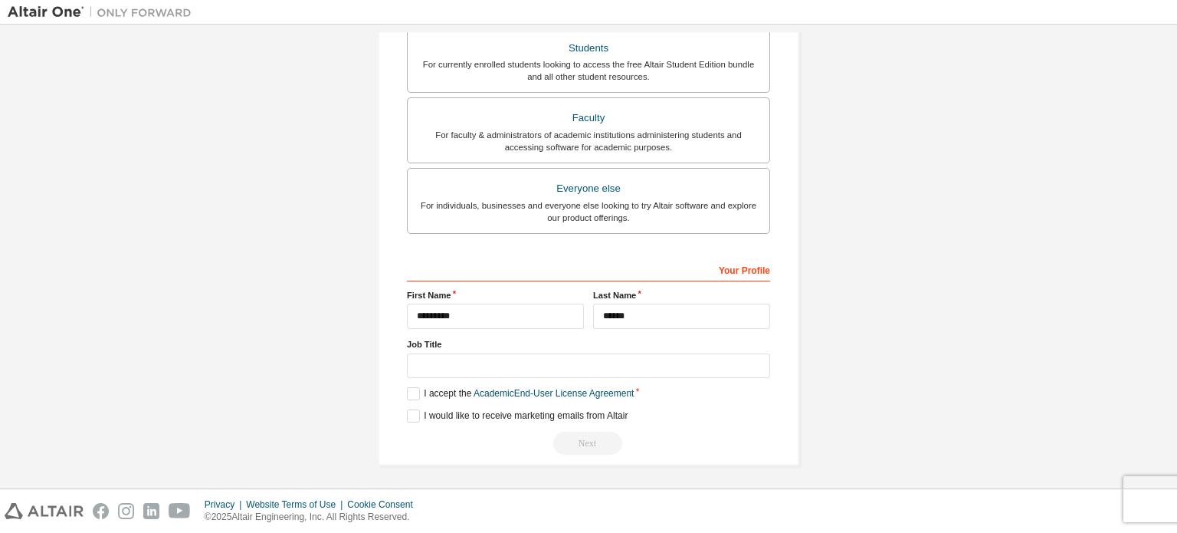 Image resolution: width=1177 pixels, height=533 pixels. I want to click on div: You need to provide your academic email, so click(588, 443).